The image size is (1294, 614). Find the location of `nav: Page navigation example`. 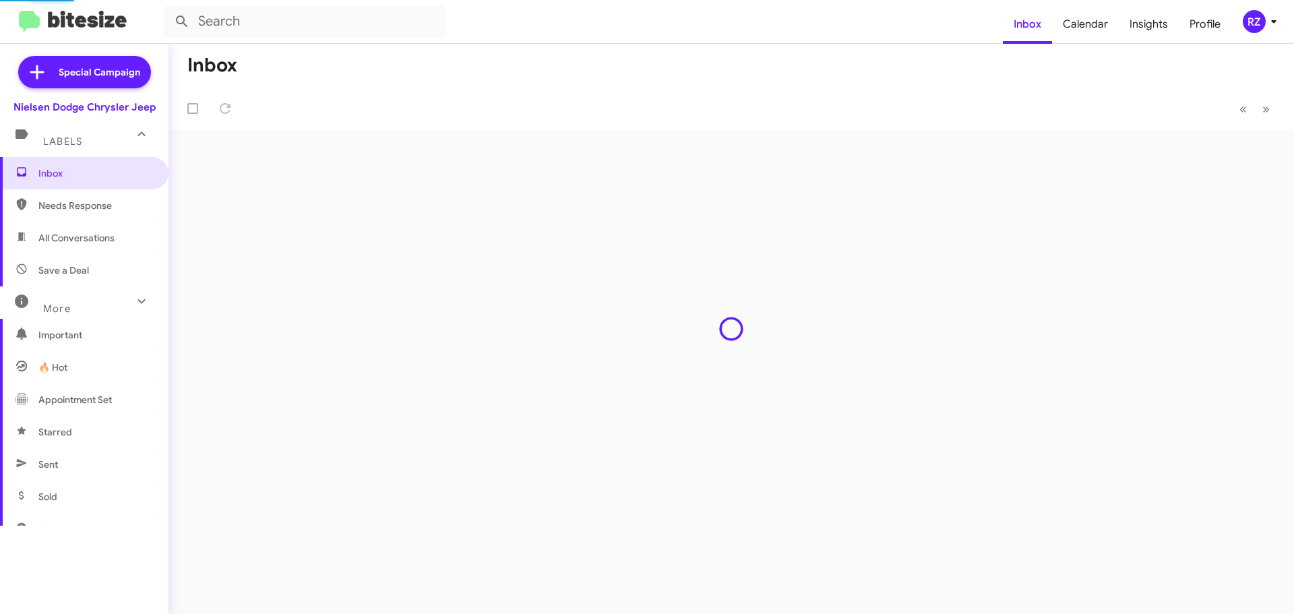

nav: Page navigation example is located at coordinates (1255, 109).